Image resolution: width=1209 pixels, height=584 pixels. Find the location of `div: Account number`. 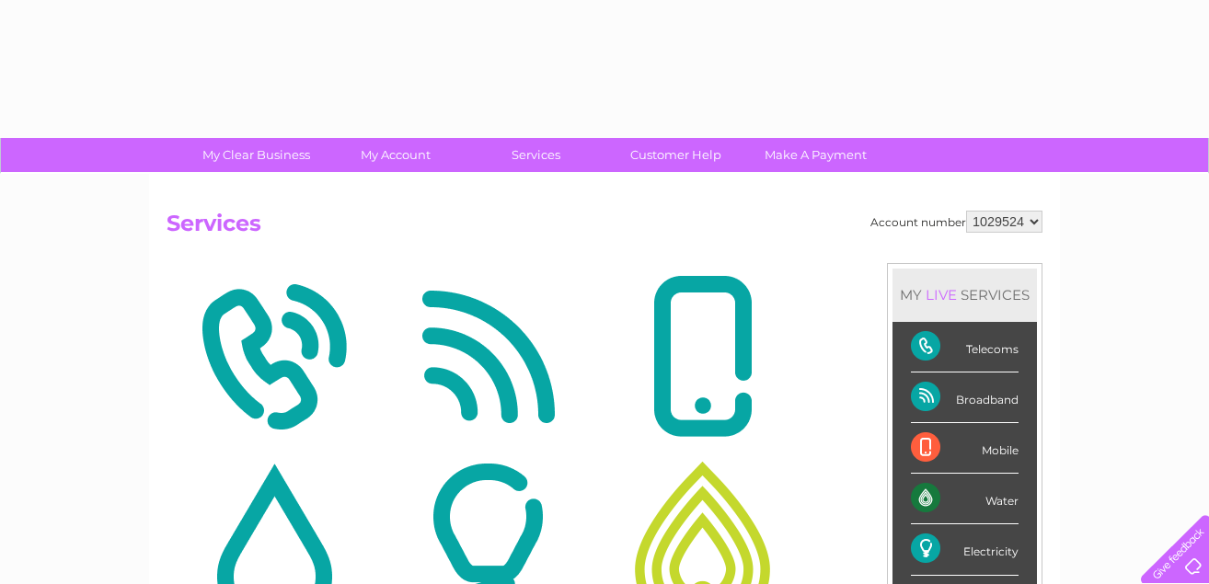

div: Account number is located at coordinates (956, 222).